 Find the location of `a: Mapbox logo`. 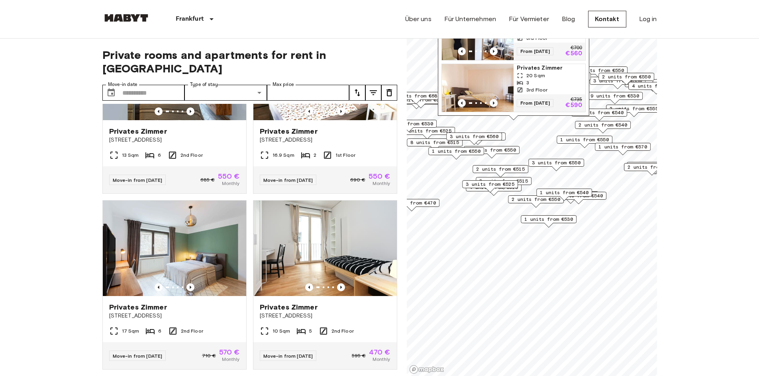

a: Mapbox logo is located at coordinates (427, 370).